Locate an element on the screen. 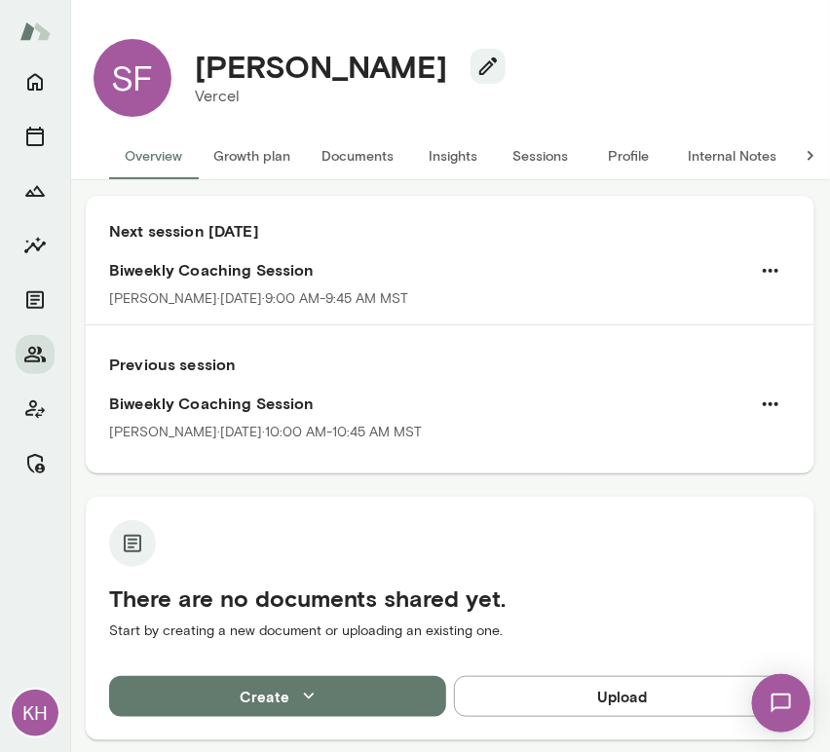  button: Profile is located at coordinates (628, 156).